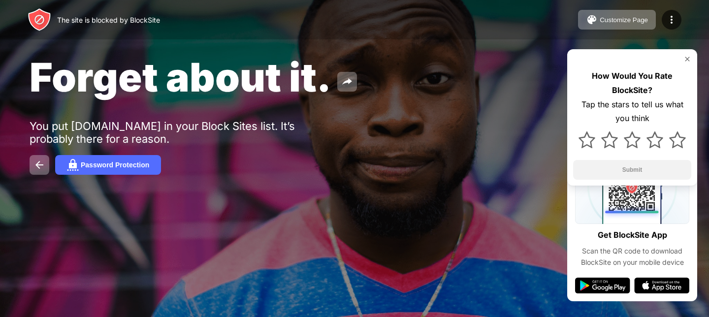 This screenshot has width=709, height=317. I want to click on div: Tap the stars to tell us what you think, so click(632, 112).